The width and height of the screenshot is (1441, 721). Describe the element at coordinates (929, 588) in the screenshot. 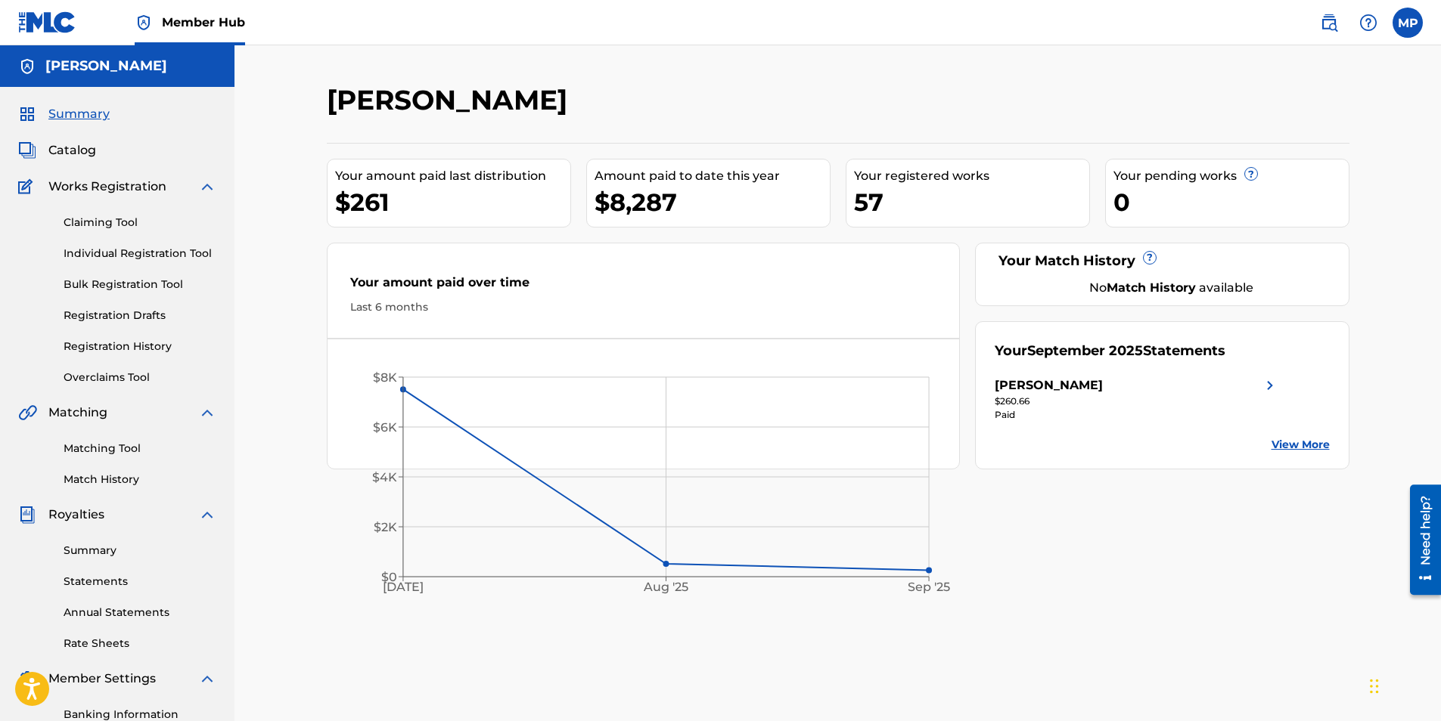

I see `tspan: Sep '25` at that location.